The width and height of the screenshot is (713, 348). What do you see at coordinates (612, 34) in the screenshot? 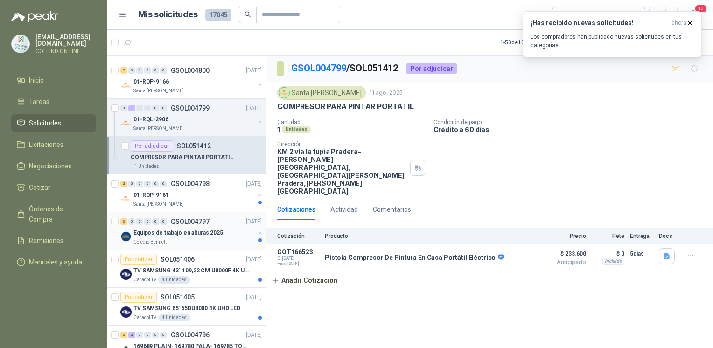
I see `button: ¡Has recibido nuevas solicitudes!ahora Los compradores han publicado nuevas solicitudes en tus ca...` at bounding box center [612, 34].